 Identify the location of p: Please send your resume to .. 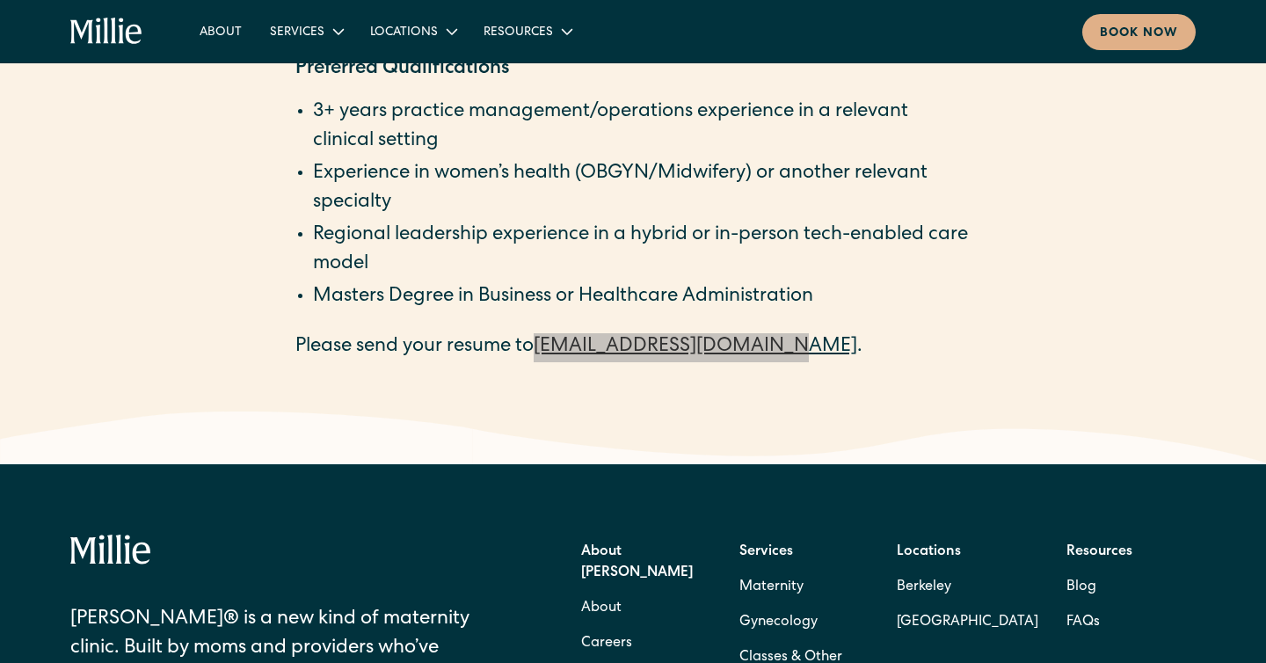
(633, 347).